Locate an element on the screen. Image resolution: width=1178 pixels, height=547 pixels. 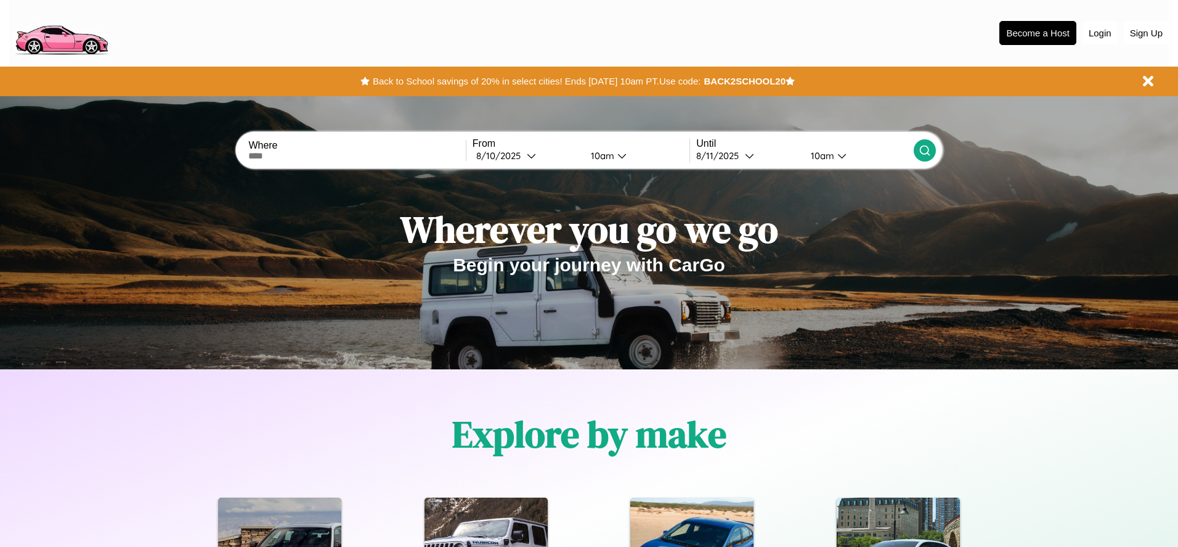
b: BACK2SCHOOL20 is located at coordinates (744, 81).